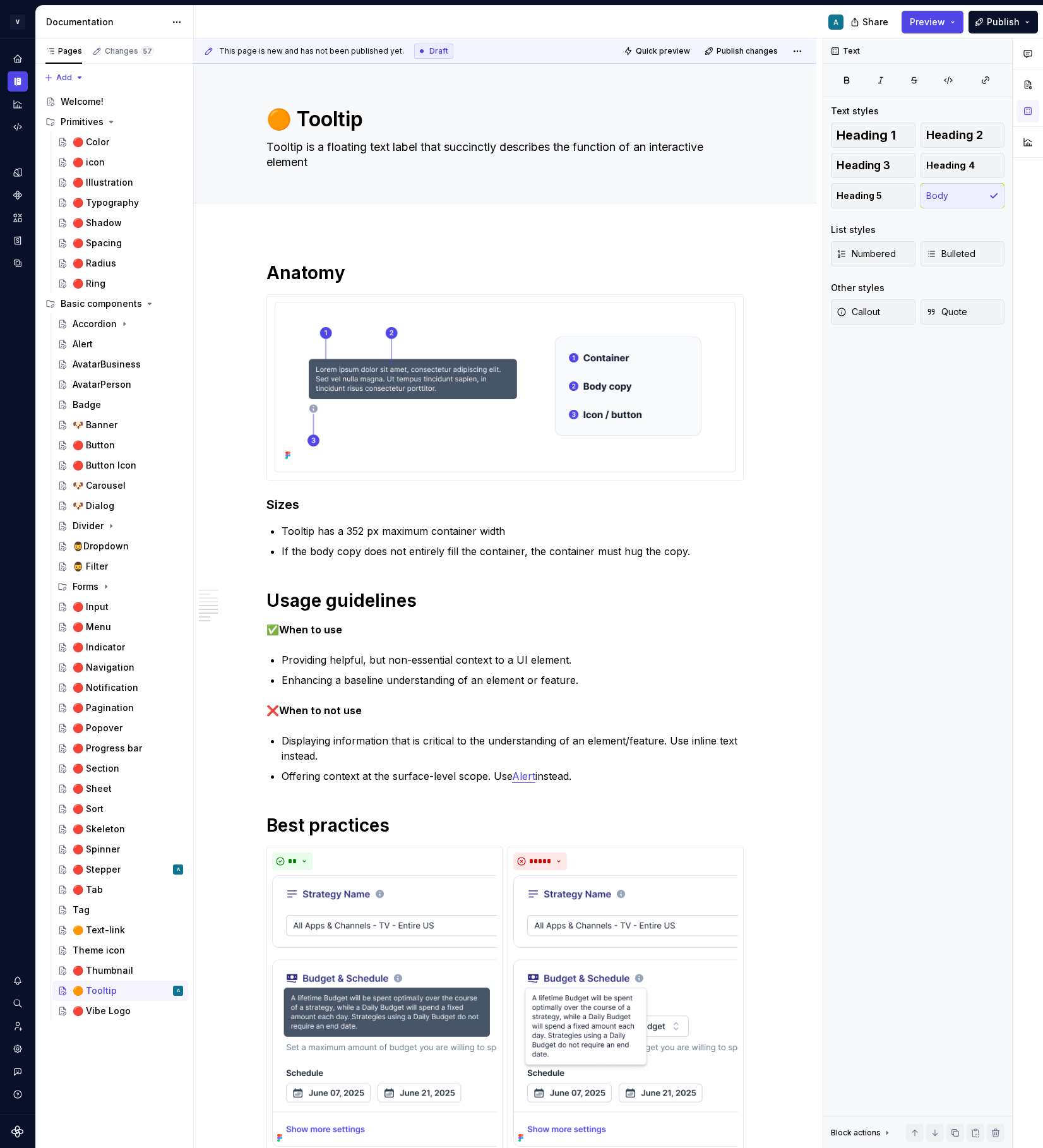  I want to click on div: V, so click(18, 22).